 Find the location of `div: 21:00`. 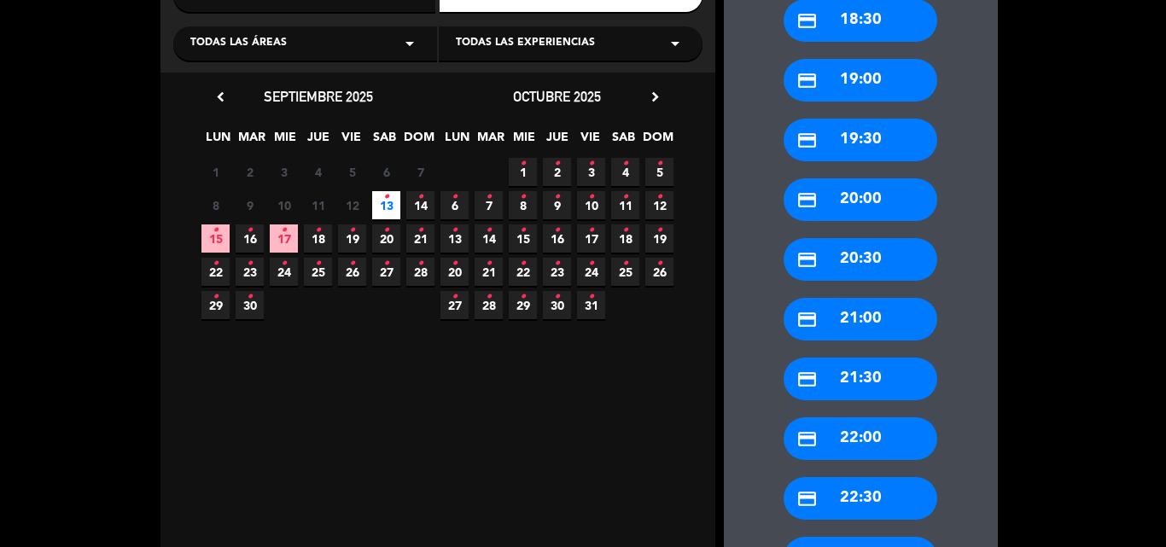

div: 21:00 is located at coordinates (860, 319).